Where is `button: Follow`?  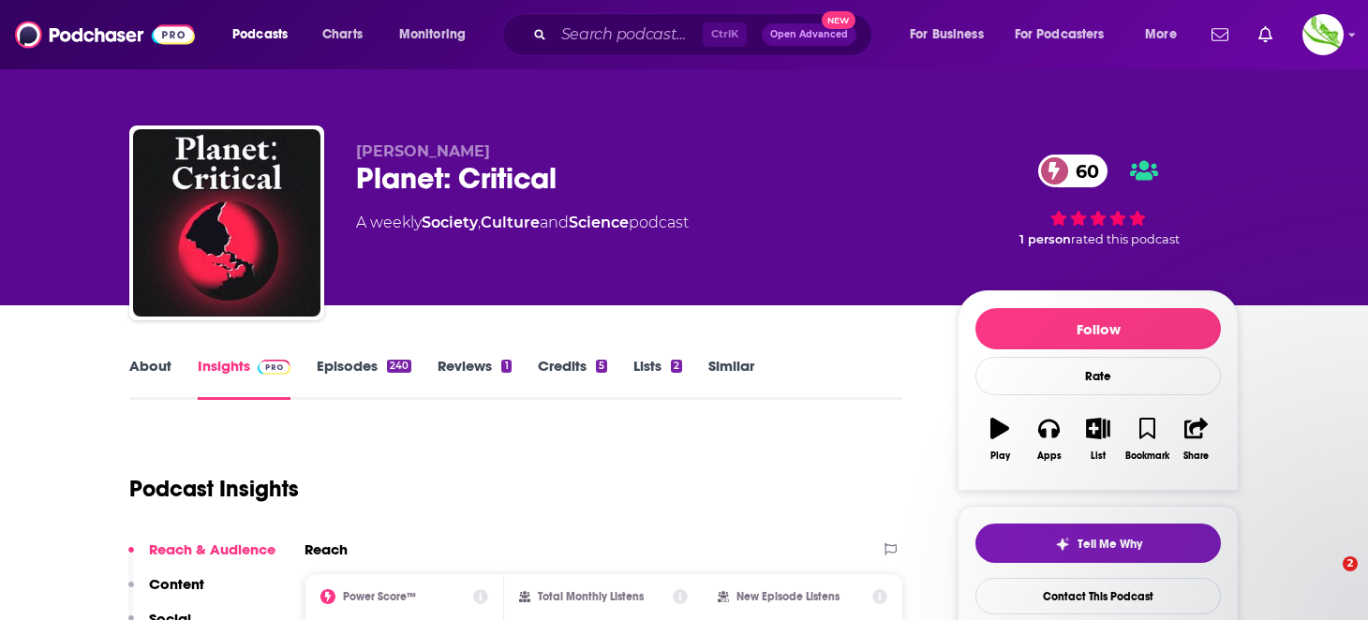 button: Follow is located at coordinates (1098, 329).